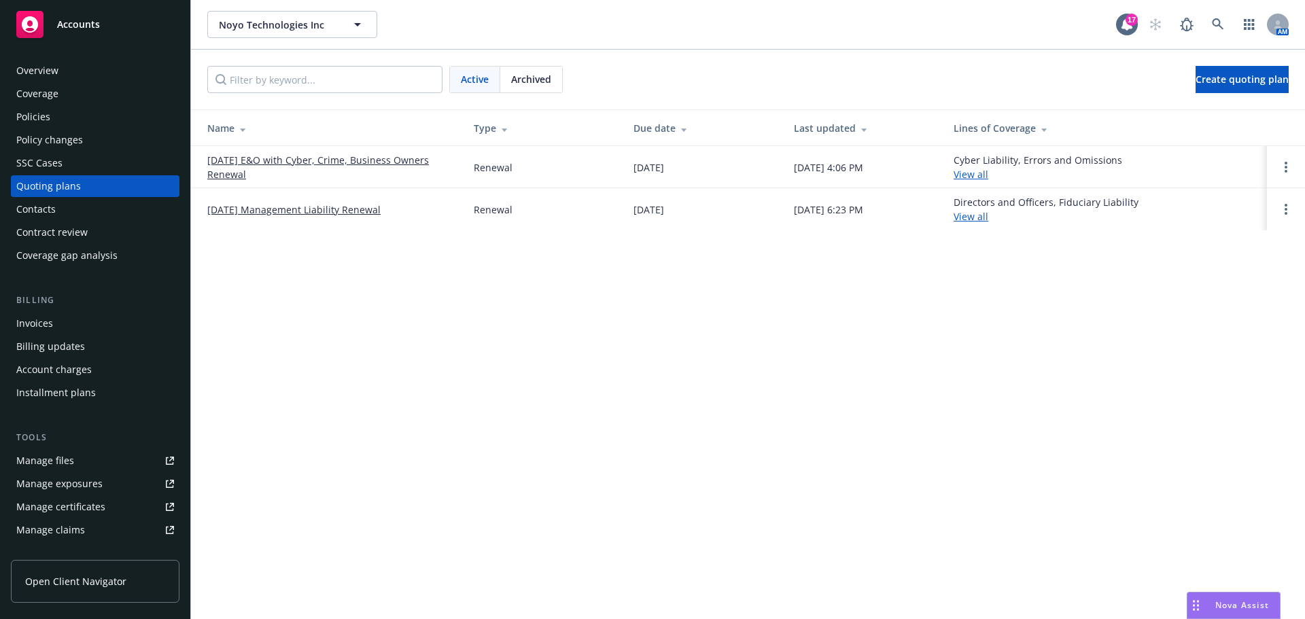 This screenshot has height=619, width=1305. Describe the element at coordinates (35, 324) in the screenshot. I see `div: Invoices` at that location.